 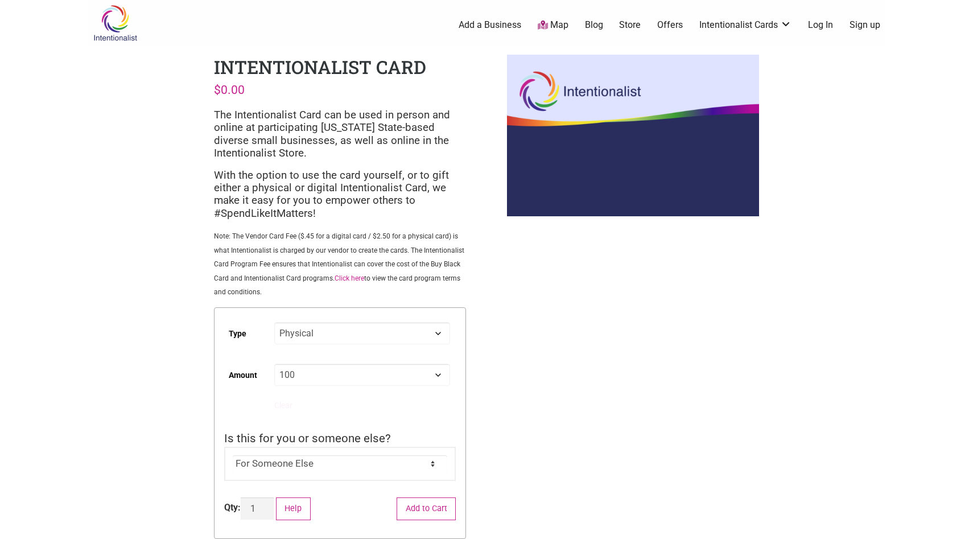 What do you see at coordinates (320, 67) in the screenshot?
I see `h1: Intentionalist Card` at bounding box center [320, 67].